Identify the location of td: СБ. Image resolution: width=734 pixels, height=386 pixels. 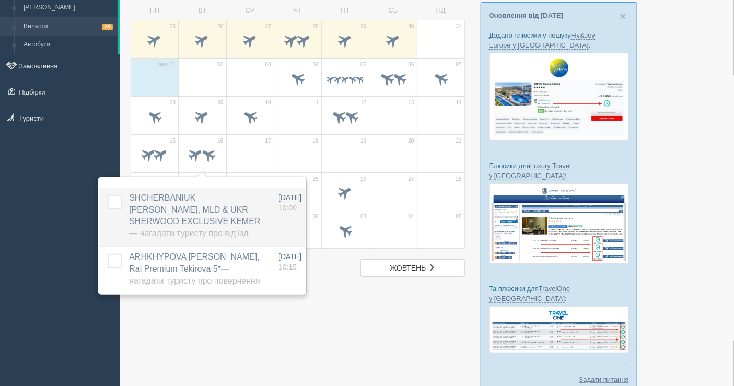
(393, 10).